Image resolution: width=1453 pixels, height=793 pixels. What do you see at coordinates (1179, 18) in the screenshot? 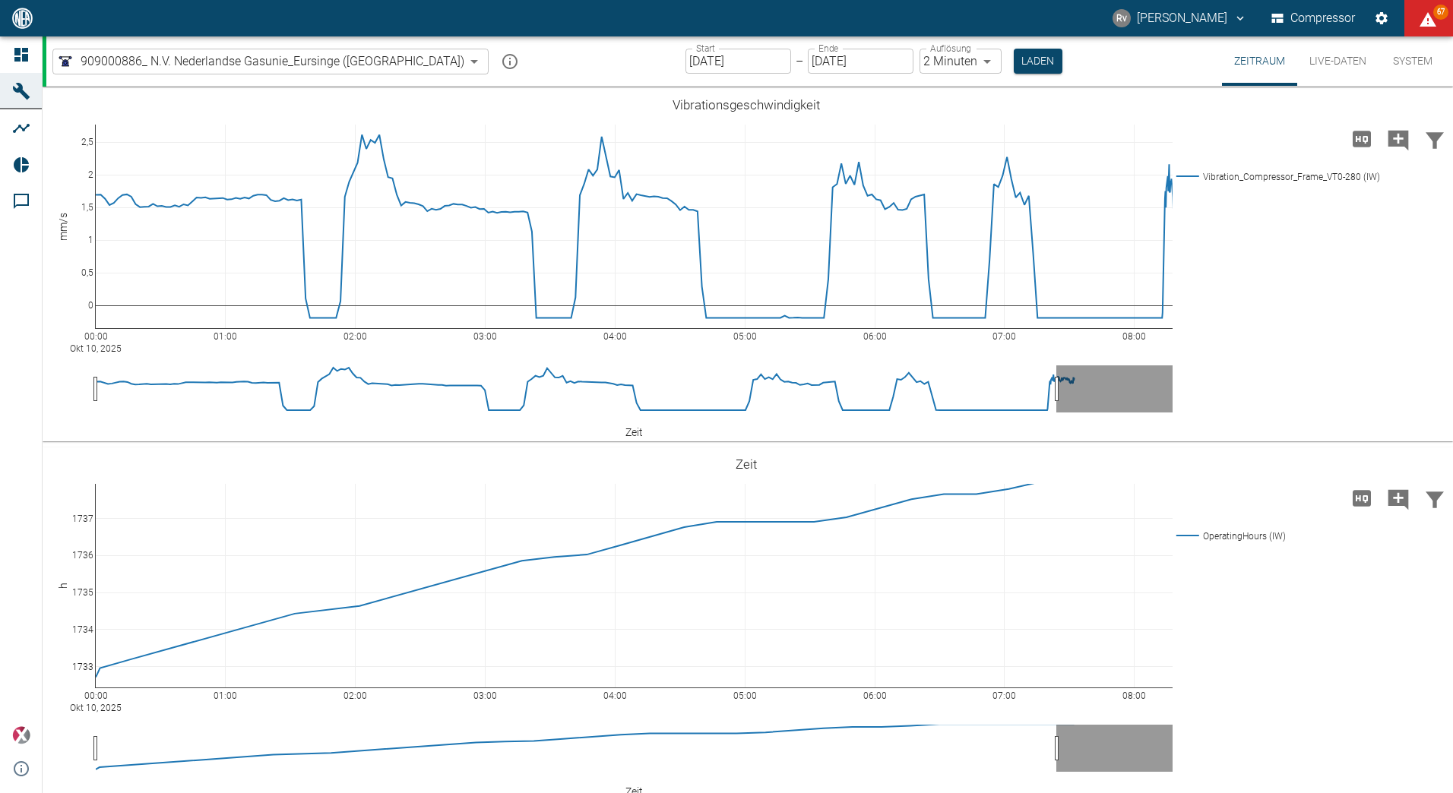
I see `button: robert.vanlienen@neuman-esser.com` at bounding box center [1179, 18].